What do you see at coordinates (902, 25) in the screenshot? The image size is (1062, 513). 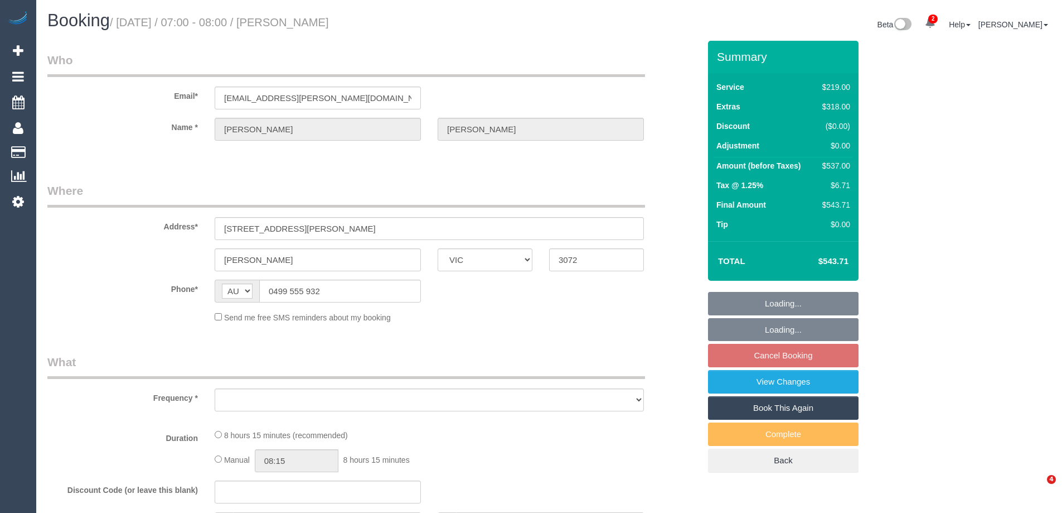 I see `img: New interface` at bounding box center [902, 25].